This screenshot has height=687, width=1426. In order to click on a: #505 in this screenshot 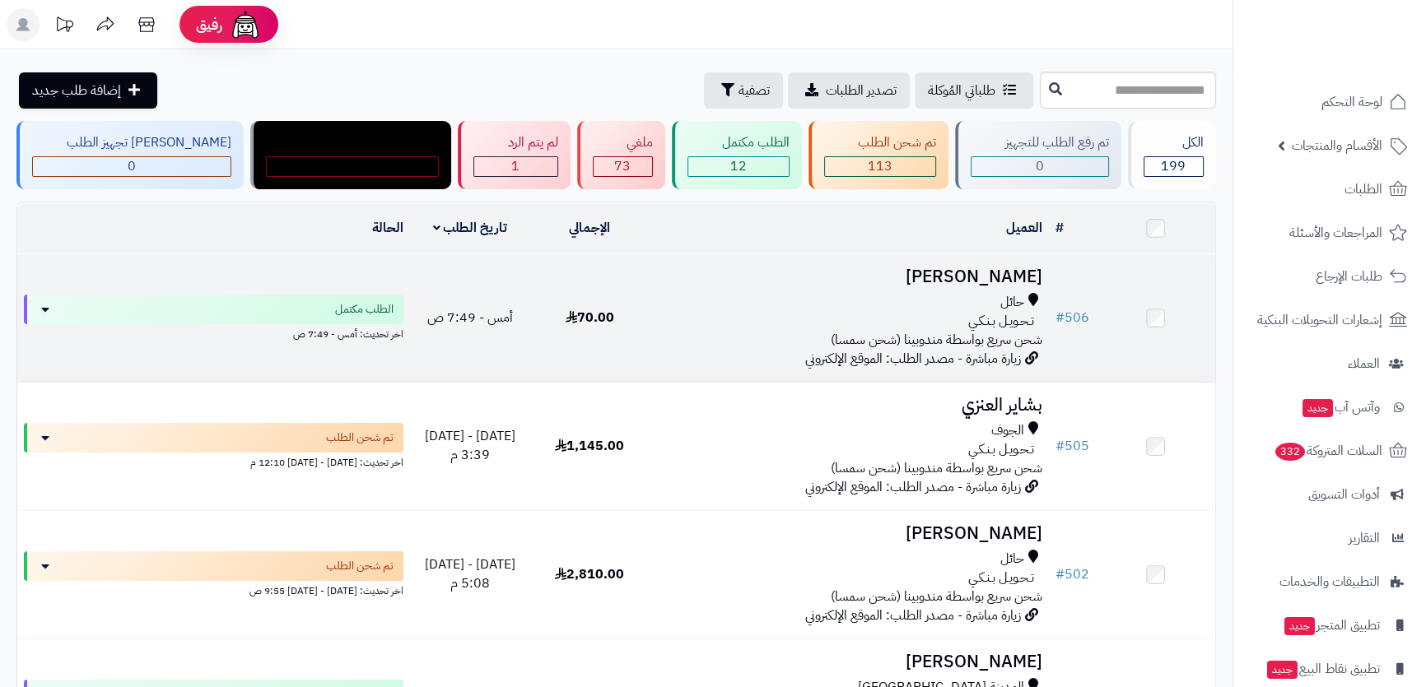, I will do `click(1072, 446)`.